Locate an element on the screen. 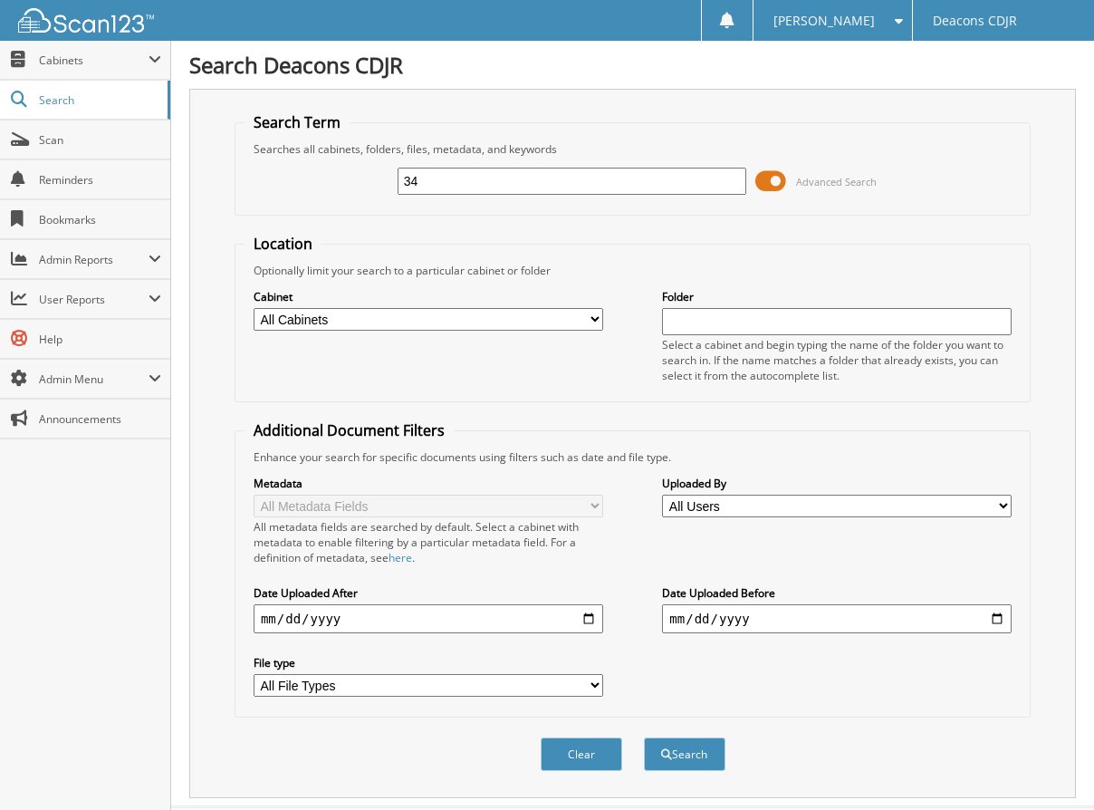 Image resolution: width=1094 pixels, height=810 pixels. input: start is located at coordinates (428, 619).